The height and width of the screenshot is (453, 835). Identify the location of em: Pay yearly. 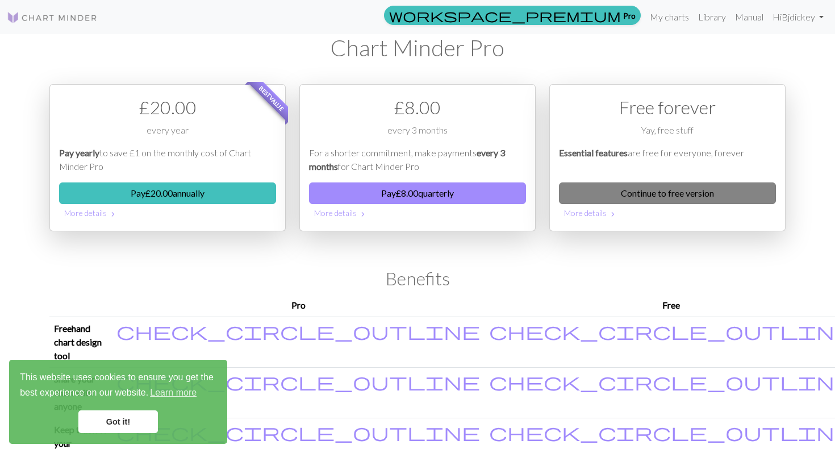
(79, 152).